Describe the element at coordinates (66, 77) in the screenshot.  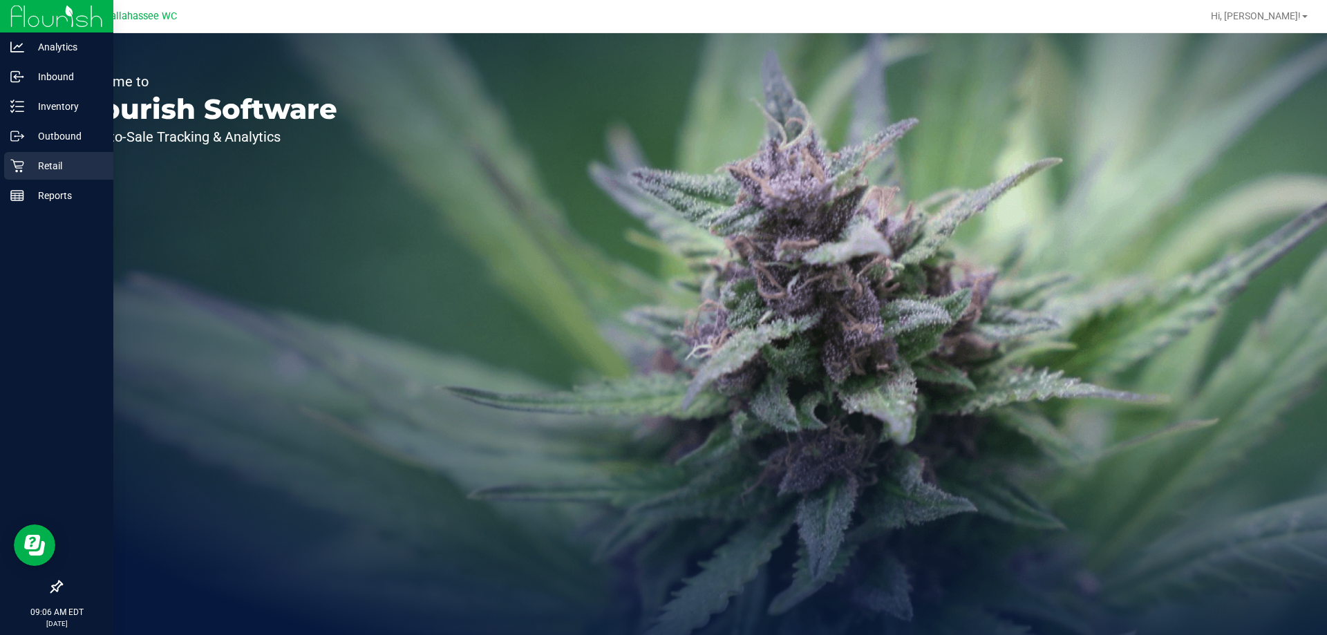
I see `p: Inbound` at that location.